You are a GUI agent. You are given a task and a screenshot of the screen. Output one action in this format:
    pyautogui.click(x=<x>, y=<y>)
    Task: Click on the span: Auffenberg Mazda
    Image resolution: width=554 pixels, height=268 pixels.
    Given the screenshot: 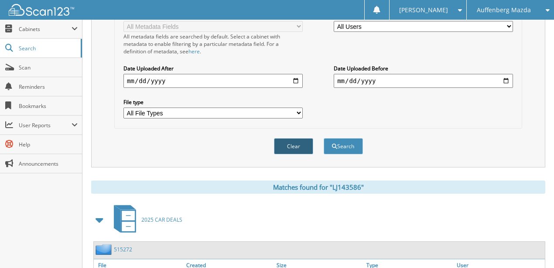 What is the action you would take?
    pyautogui.click(x=504, y=10)
    